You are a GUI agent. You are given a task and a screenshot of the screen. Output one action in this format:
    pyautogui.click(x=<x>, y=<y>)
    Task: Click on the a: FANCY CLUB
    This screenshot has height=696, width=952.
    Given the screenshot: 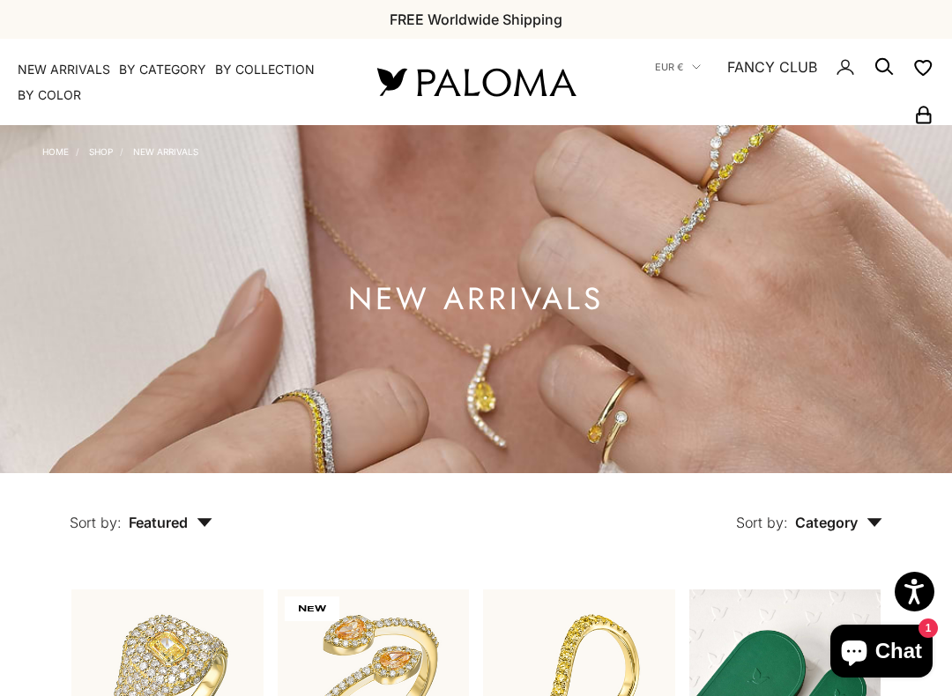 What is the action you would take?
    pyautogui.click(x=772, y=67)
    